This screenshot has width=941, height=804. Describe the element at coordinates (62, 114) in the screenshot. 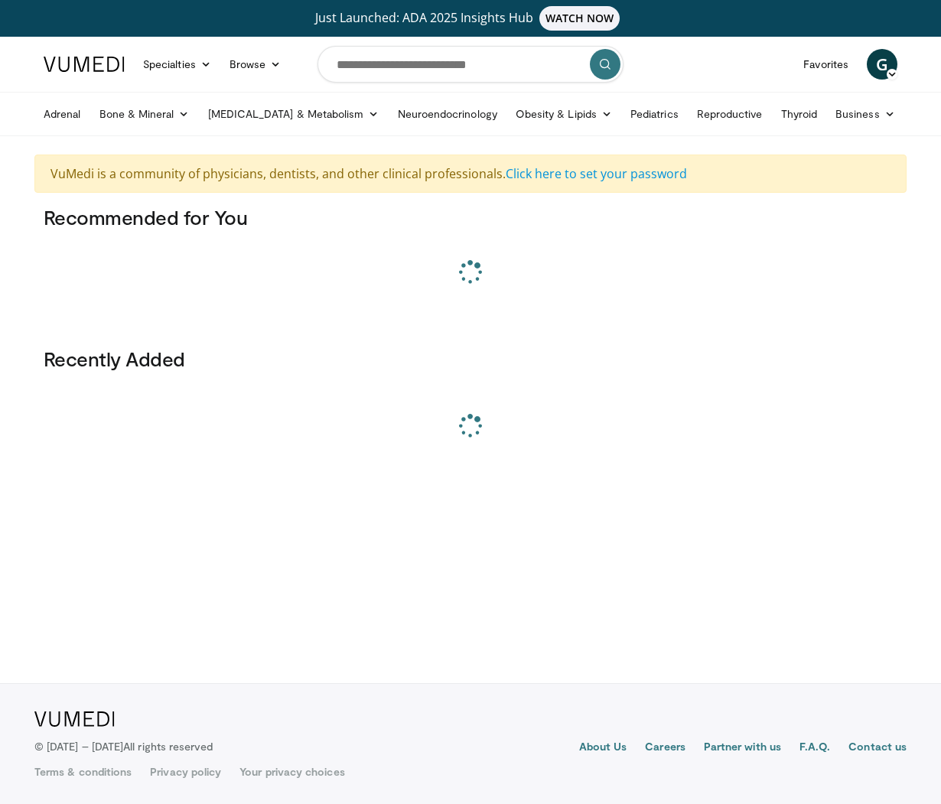

I see `a: Adrenal` at that location.